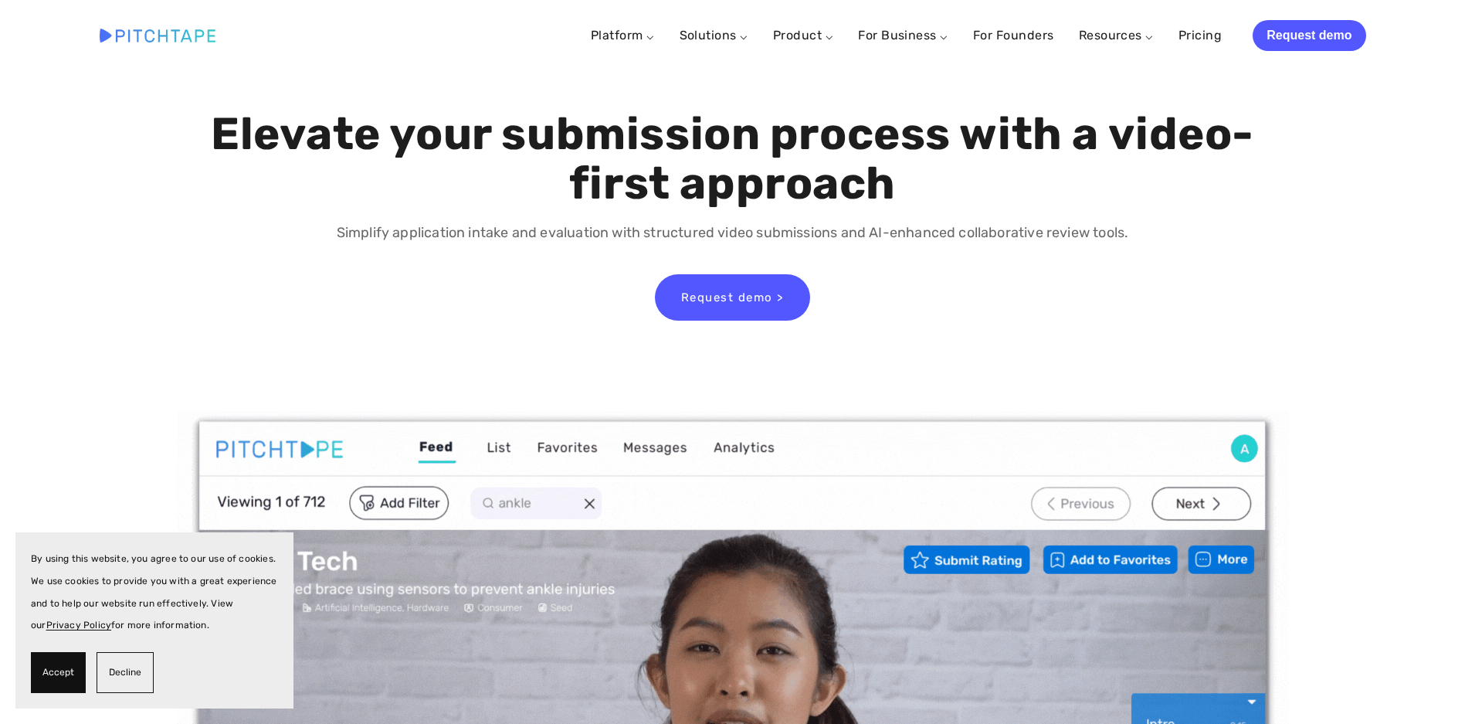  Describe the element at coordinates (1013, 36) in the screenshot. I see `a: For Founders` at that location.